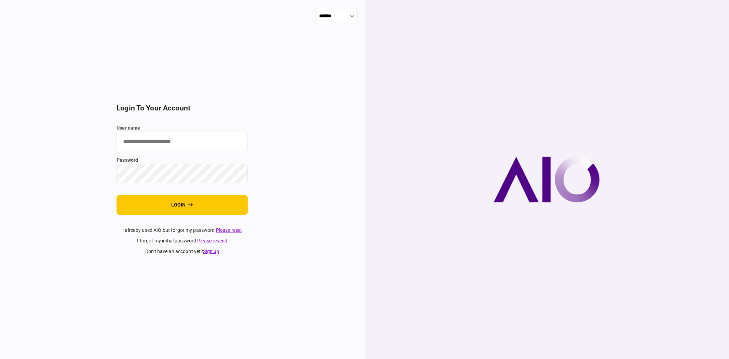 The image size is (729, 359). What do you see at coordinates (182, 241) in the screenshot?
I see `div: I forgot my initial password` at bounding box center [182, 241].